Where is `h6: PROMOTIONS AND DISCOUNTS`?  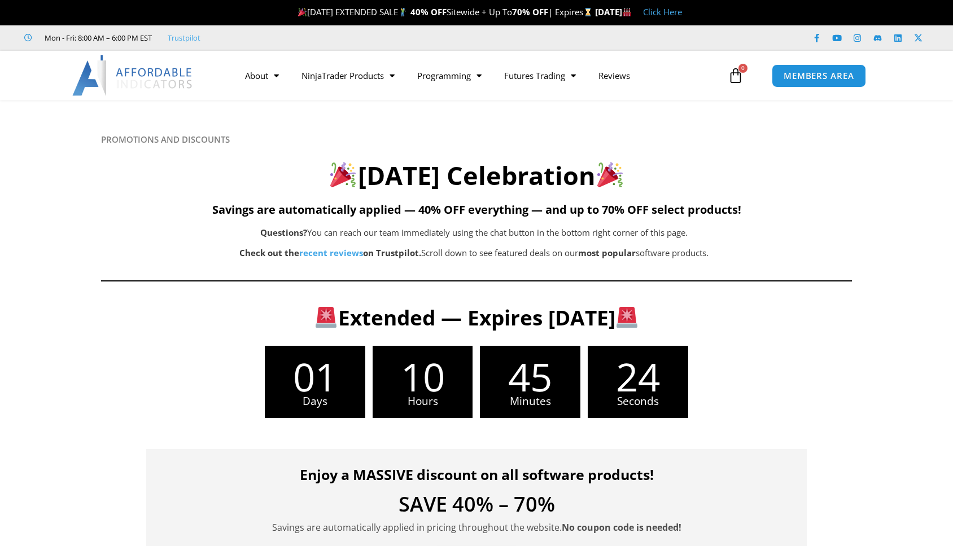
h6: PROMOTIONS AND DISCOUNTS is located at coordinates (476, 139).